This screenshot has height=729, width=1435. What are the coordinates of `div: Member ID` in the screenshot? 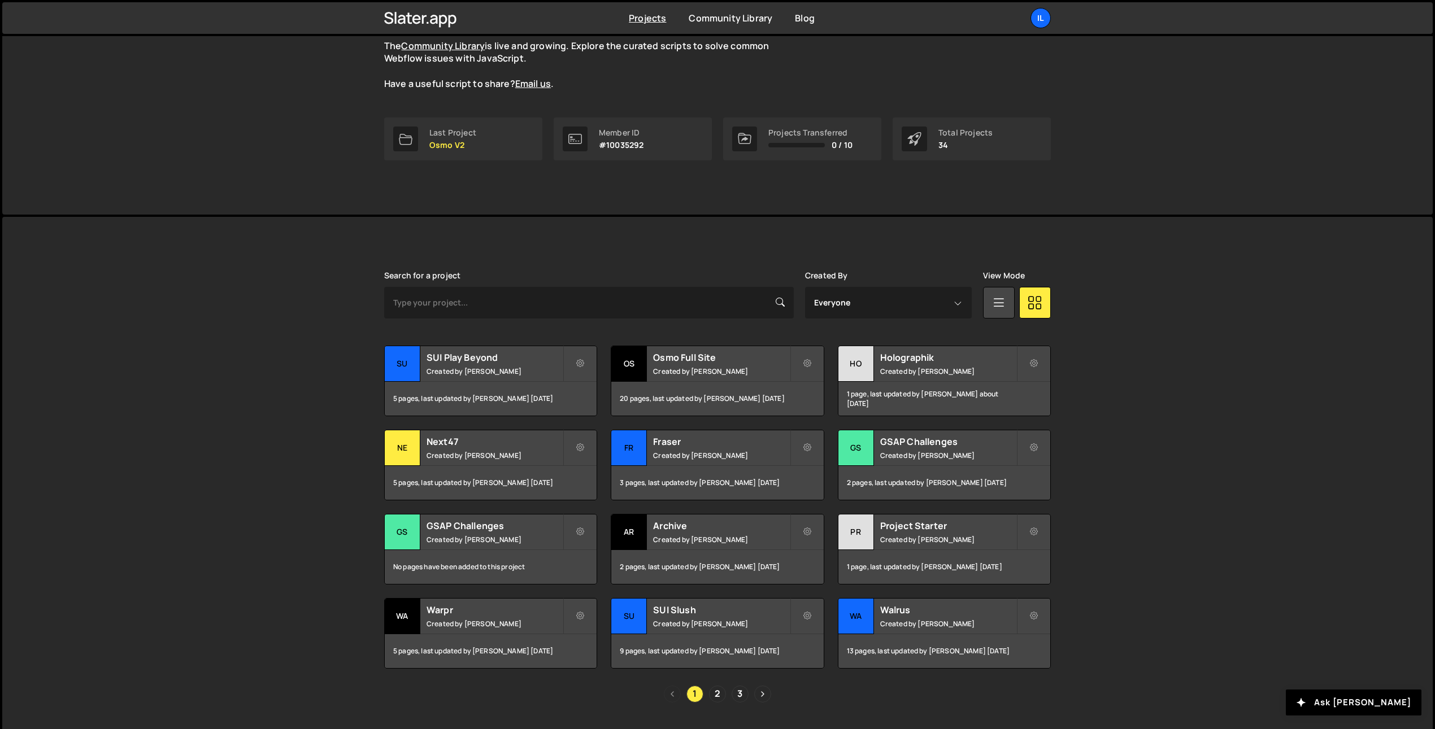 It's located at (621, 133).